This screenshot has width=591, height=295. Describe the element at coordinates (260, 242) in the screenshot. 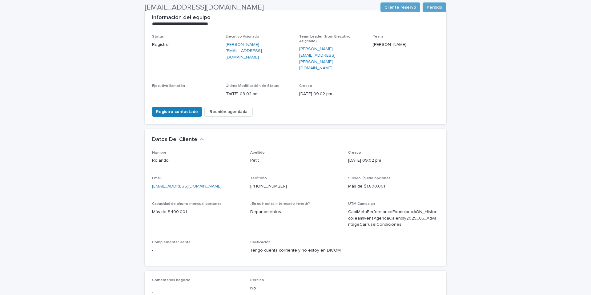

I see `span: Calificación` at that location.